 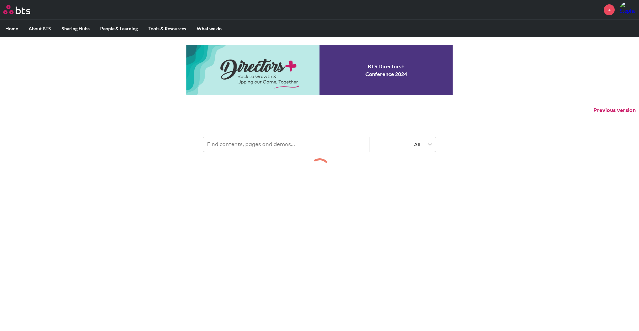 What do you see at coordinates (17, 10) in the screenshot?
I see `img: BTS Logo` at bounding box center [17, 10].